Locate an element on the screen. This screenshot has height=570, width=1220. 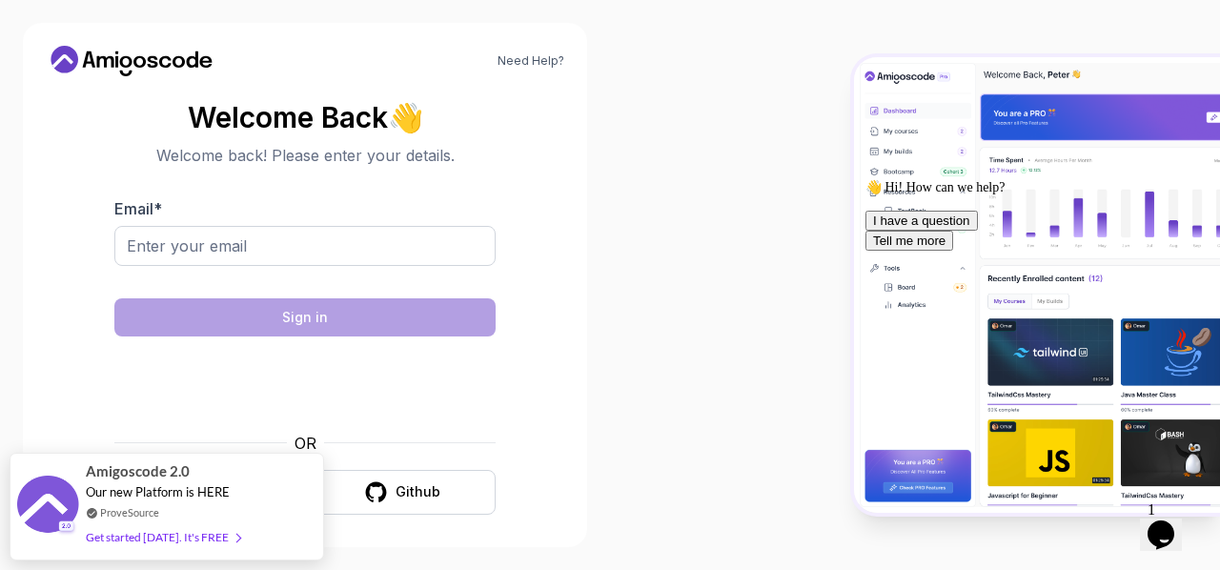
a: Need Help? is located at coordinates (531, 61).